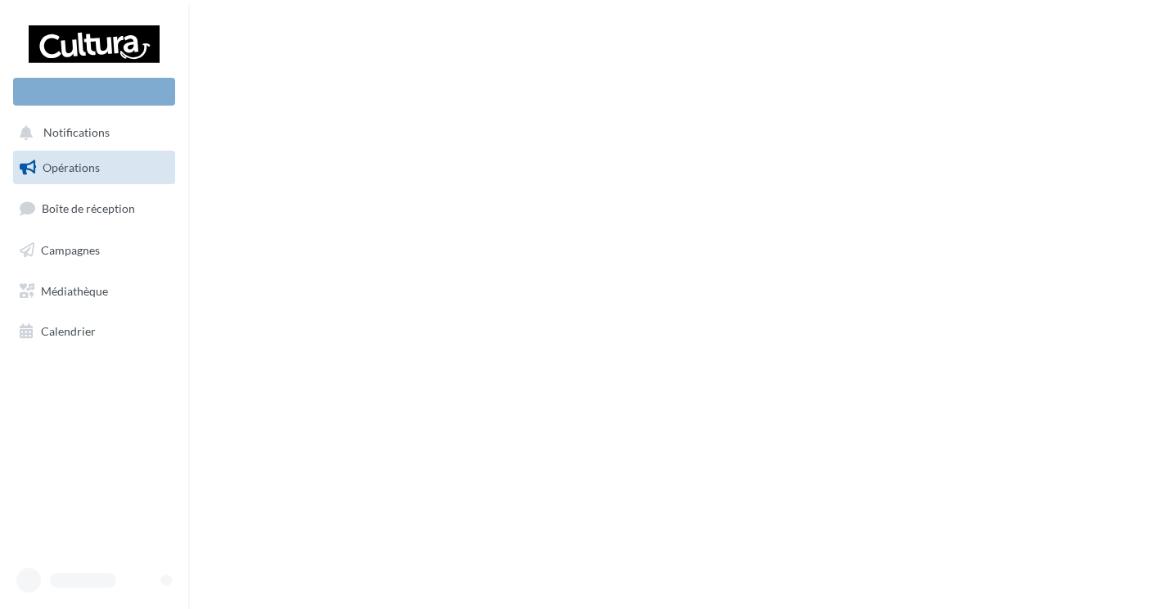 The width and height of the screenshot is (1172, 609). I want to click on a: Médiathèque, so click(94, 291).